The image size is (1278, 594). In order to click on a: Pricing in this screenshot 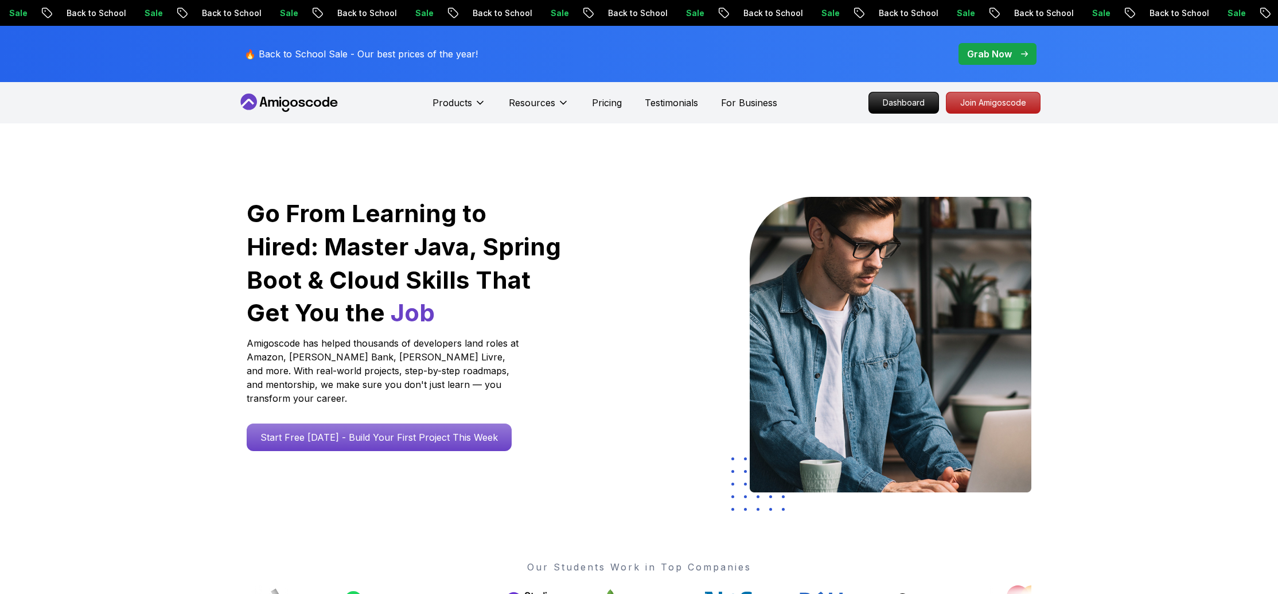, I will do `click(607, 103)`.